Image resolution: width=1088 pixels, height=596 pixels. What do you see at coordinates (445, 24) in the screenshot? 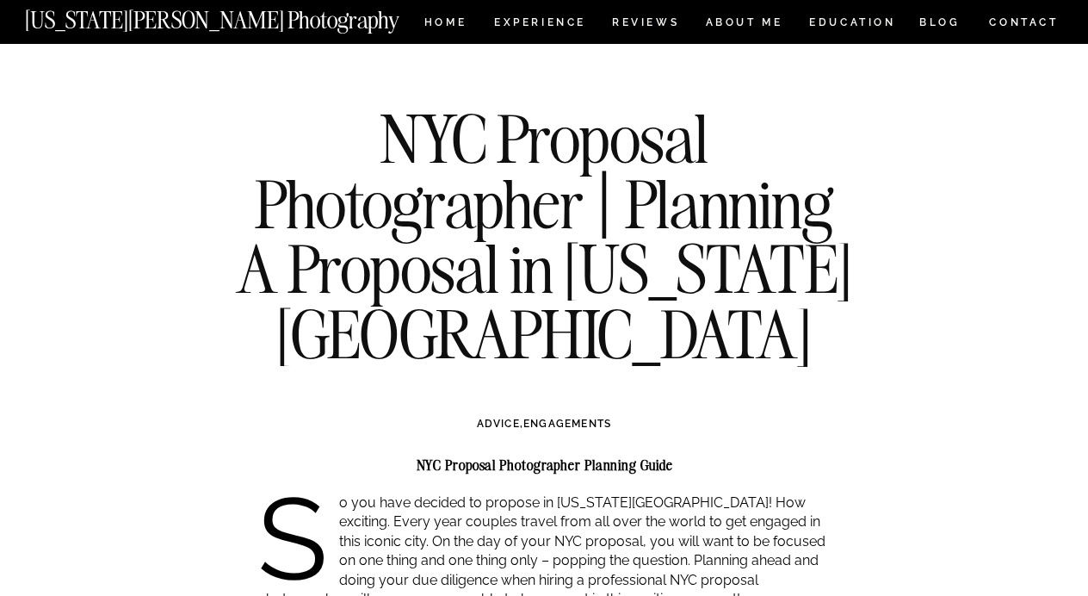
I see `a: HOME` at bounding box center [445, 24].